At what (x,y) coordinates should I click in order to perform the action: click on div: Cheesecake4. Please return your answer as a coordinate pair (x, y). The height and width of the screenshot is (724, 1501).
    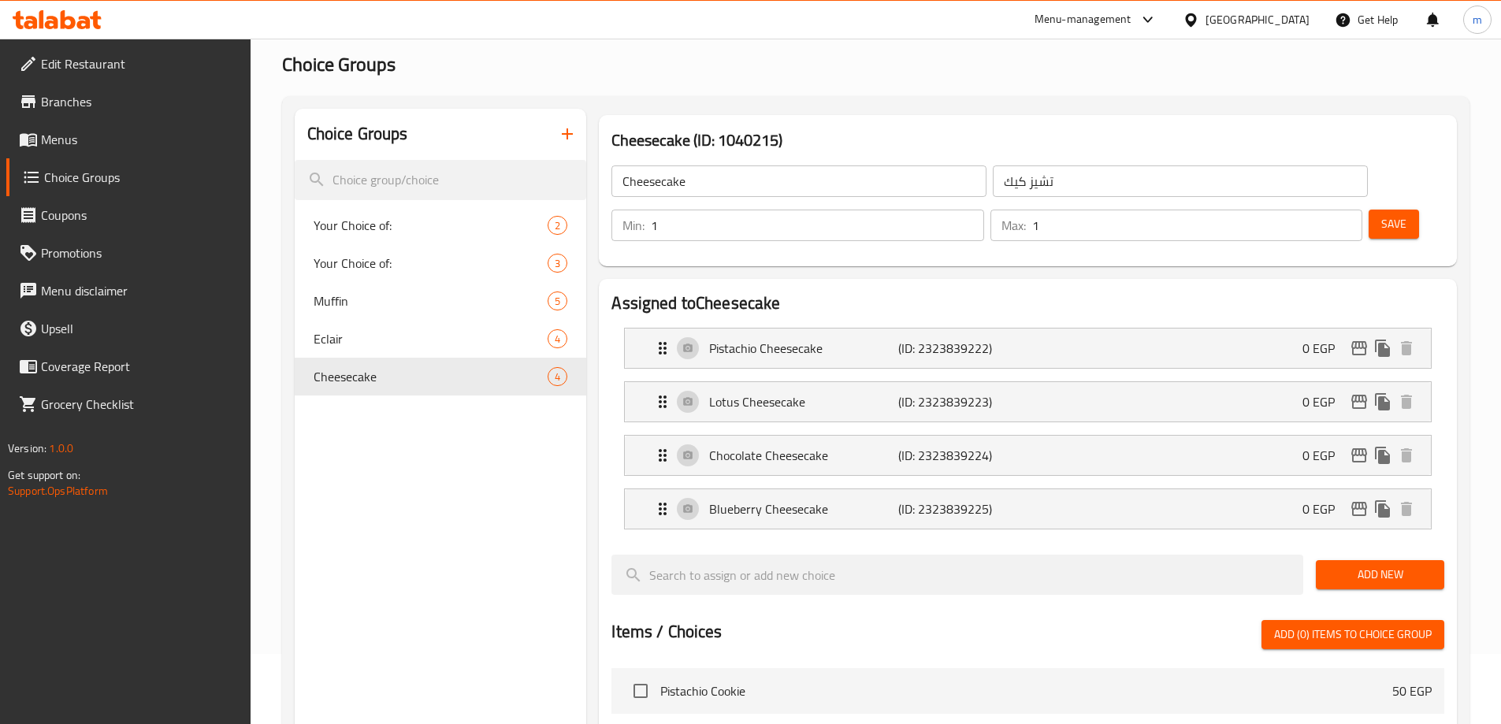
    Looking at the image, I should click on (440, 377).